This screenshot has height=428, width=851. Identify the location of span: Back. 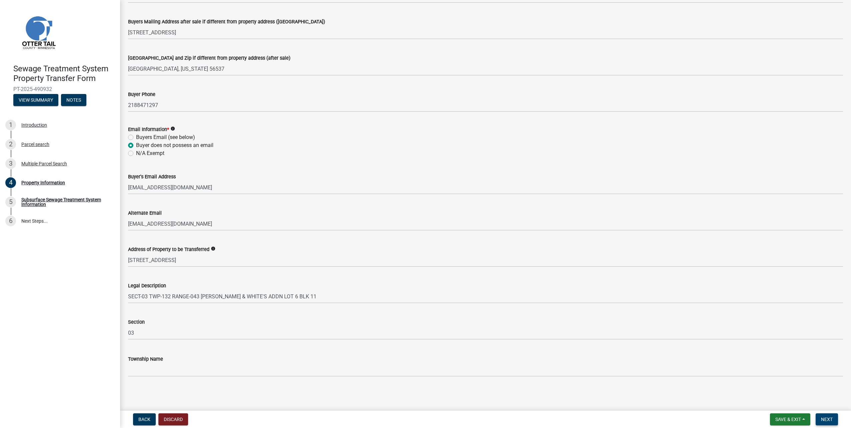
(144, 419).